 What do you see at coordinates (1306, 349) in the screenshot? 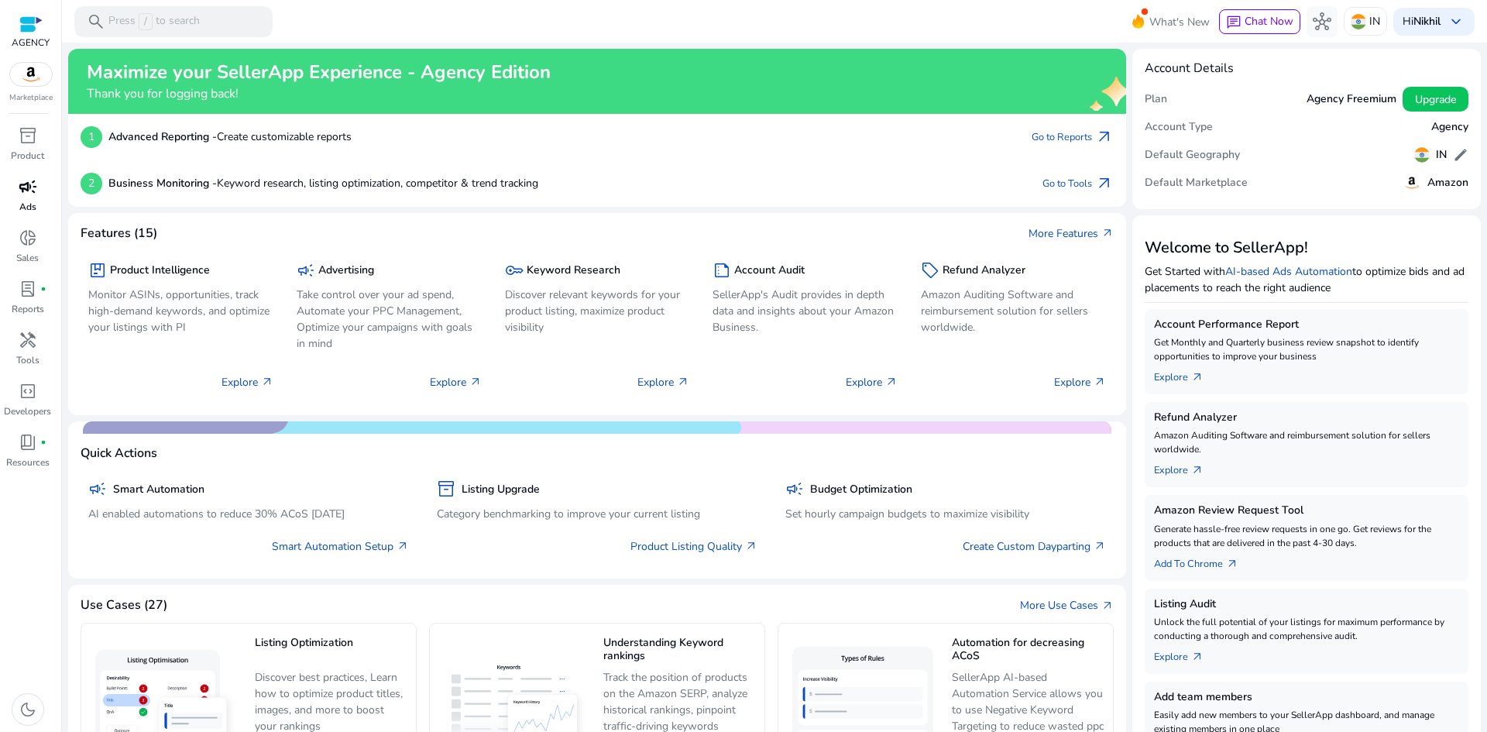
I see `p: Get Monthly and Quarterly business review snapshot to identify opportunities to improve your busi...` at bounding box center [1306, 349].